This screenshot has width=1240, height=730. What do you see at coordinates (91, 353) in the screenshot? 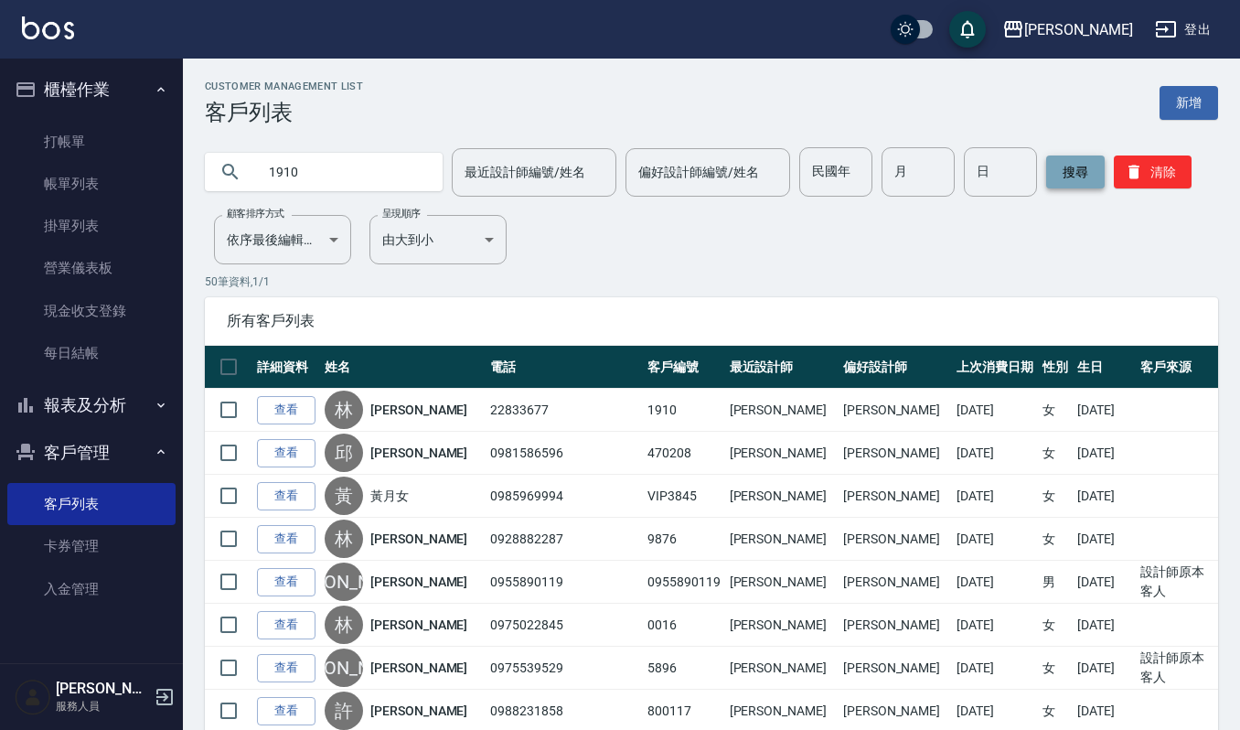
I see `a: 每日結帳` at bounding box center [91, 353].